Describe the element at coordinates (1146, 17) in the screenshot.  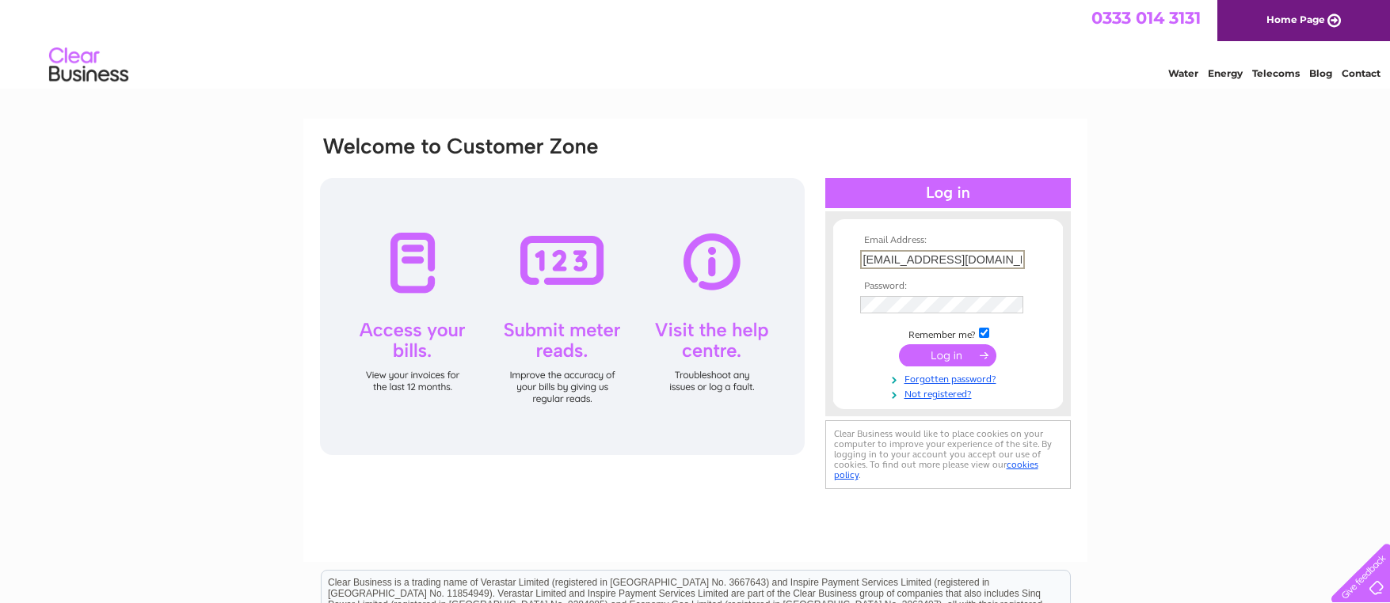
I see `span: 0333 014 3131` at that location.